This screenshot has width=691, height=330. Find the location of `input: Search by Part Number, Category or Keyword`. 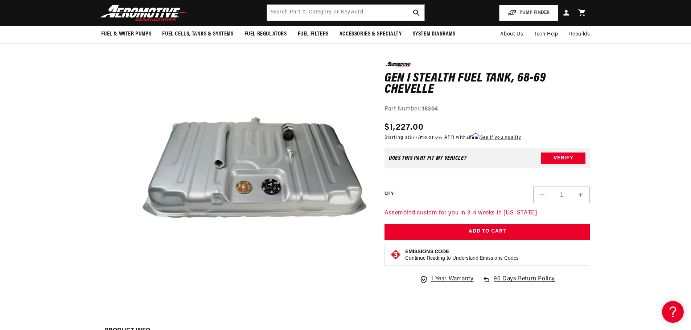

input: Search by Part Number, Category or Keyword is located at coordinates (346, 13).